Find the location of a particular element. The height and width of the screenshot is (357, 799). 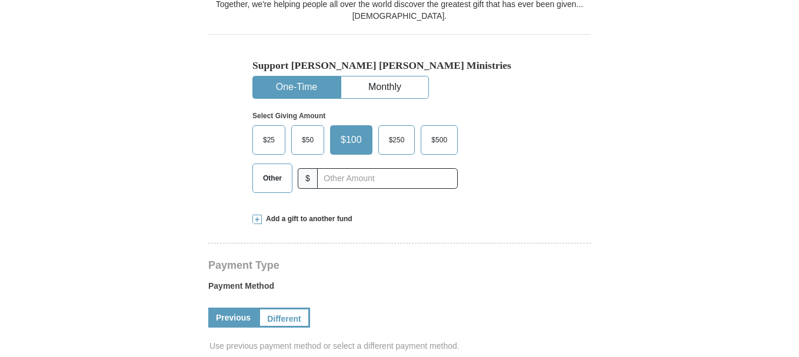

button: One-Time is located at coordinates (297, 87).